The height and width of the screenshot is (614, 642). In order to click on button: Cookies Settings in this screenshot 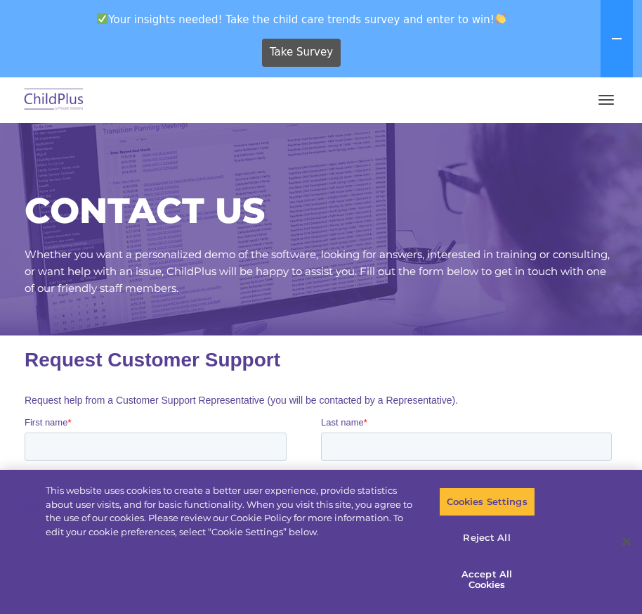, I will do `click(487, 502)`.